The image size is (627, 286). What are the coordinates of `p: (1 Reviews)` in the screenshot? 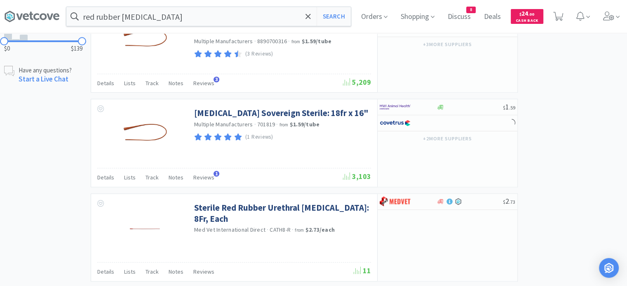 It's located at (259, 137).